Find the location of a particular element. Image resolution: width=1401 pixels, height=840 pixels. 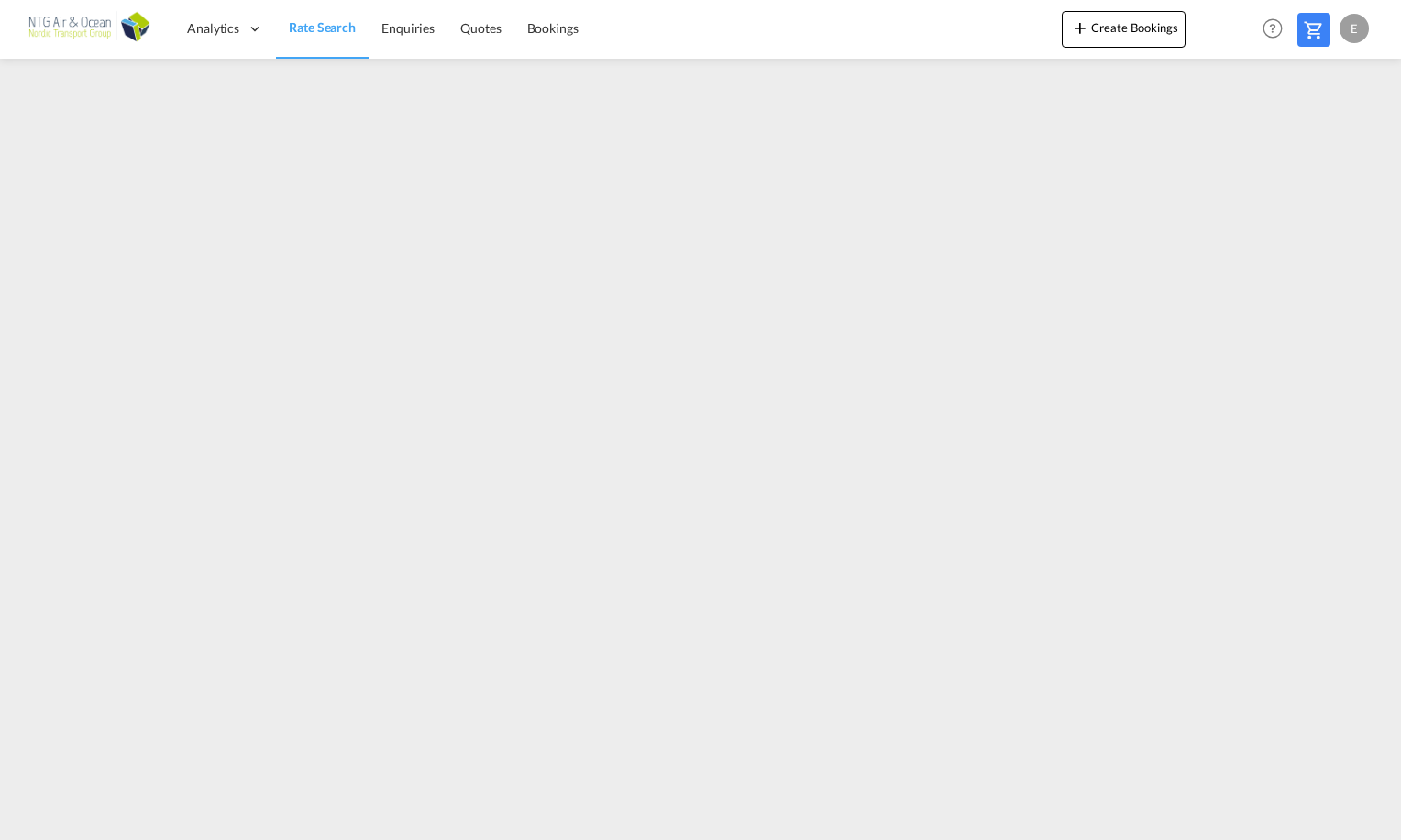

img: af31b1c0b01f11ecbc353f8e72265e29.png is located at coordinates (89, 29).